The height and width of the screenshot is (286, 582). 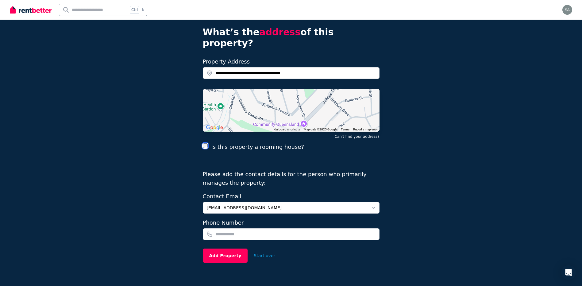 What do you see at coordinates (291, 179) in the screenshot?
I see `p: Please add the contact details for the person who primarily manages the property:` at bounding box center [291, 179].